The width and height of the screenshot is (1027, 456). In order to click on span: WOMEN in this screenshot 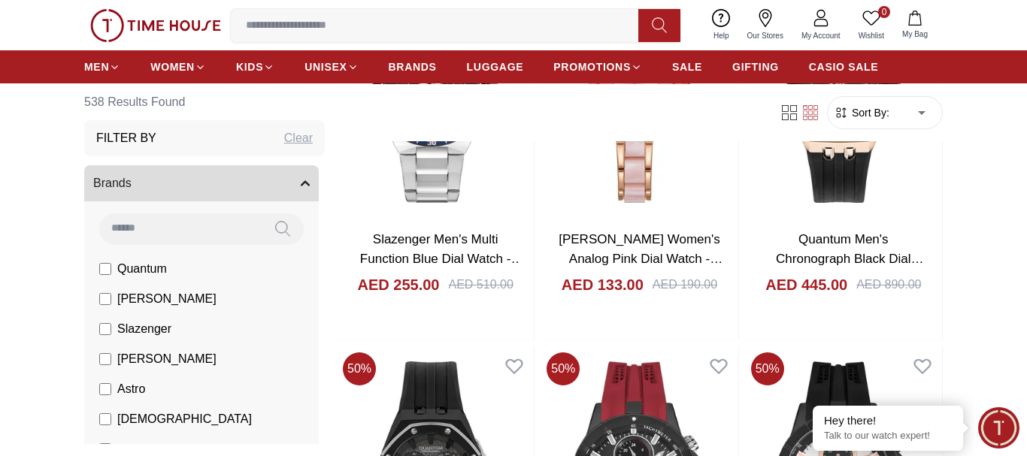, I will do `click(172, 67)`.